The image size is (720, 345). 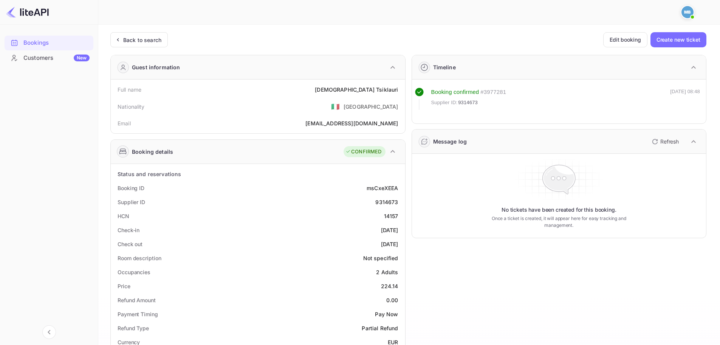 What do you see at coordinates (559, 222) in the screenshot?
I see `p: Once a ticket is created, it will appear here for easy tracking and management.` at bounding box center [559, 222].